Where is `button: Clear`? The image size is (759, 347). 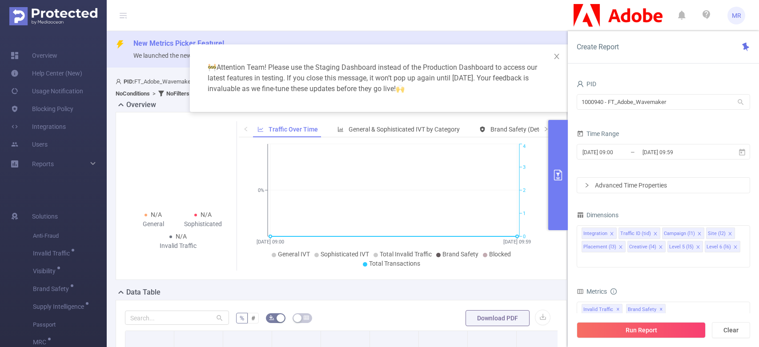 button: Clear is located at coordinates (731, 330).